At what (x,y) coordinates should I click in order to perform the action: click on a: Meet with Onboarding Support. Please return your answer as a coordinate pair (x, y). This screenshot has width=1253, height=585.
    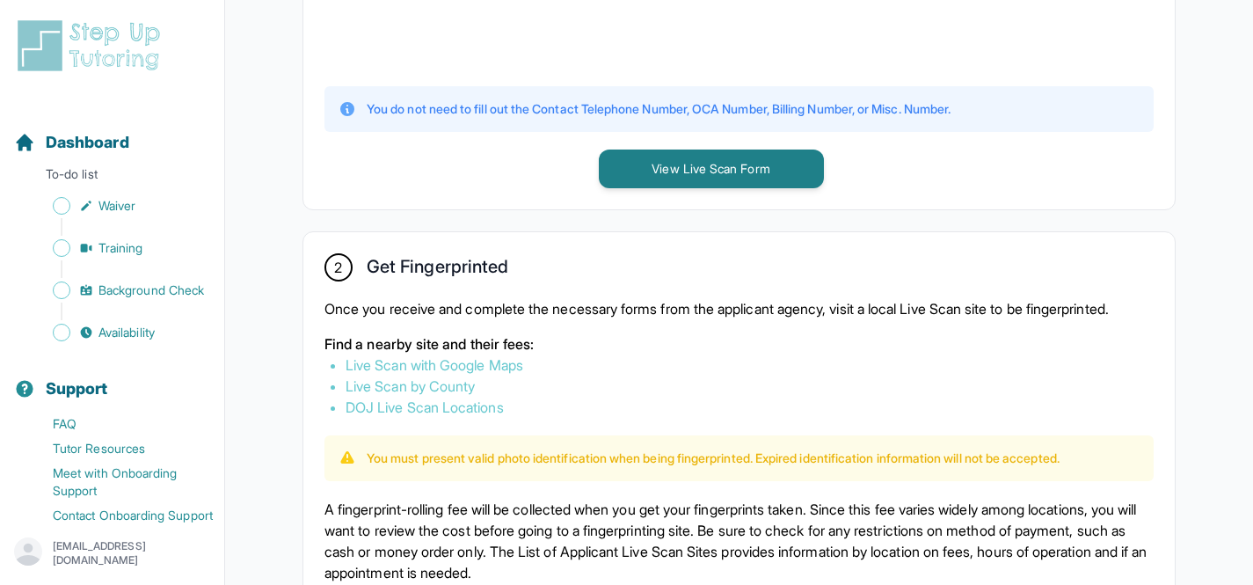
    Looking at the image, I should click on (119, 482).